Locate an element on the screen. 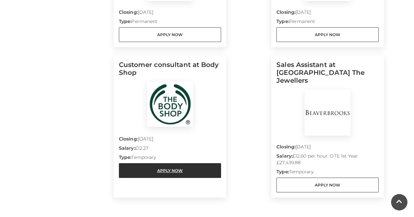 The width and height of the screenshot is (414, 217). h5: Customer consultant at Body Shop is located at coordinates (170, 71).